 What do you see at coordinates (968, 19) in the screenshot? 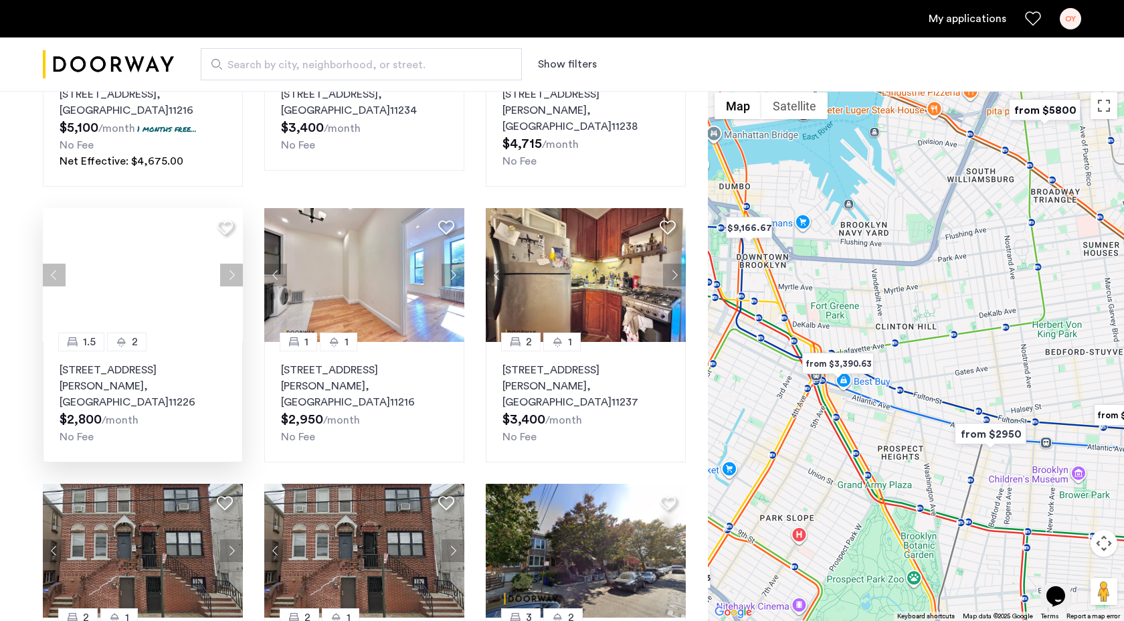
I see `a: My application` at bounding box center [968, 19].